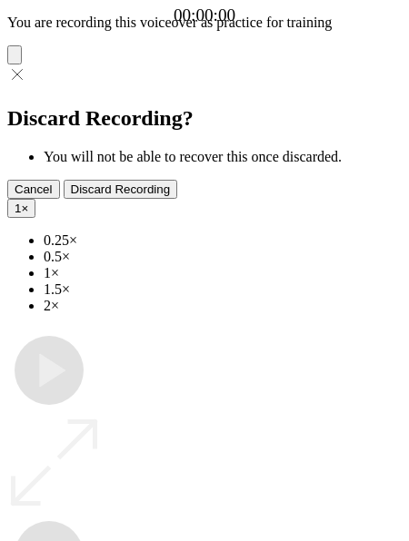 The width and height of the screenshot is (409, 541). Describe the element at coordinates (223, 157) in the screenshot. I see `li: You will not be able to recover this once discarded.` at that location.